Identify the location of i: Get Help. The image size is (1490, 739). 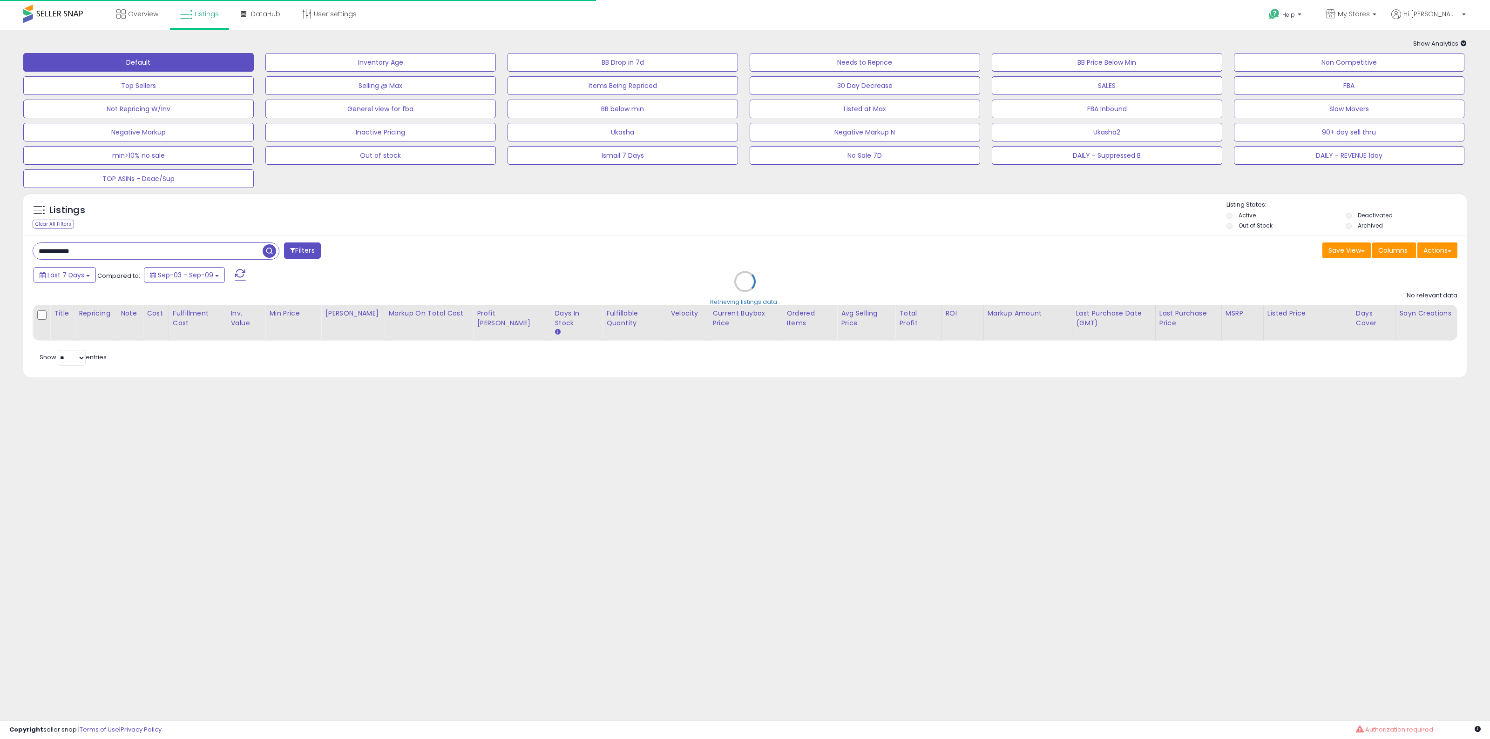
(1274, 14).